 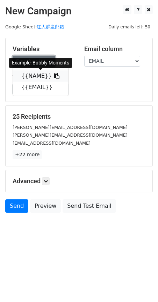 What do you see at coordinates (35, 27) in the screenshot?
I see `small: Google Sheet:` at bounding box center [35, 27].